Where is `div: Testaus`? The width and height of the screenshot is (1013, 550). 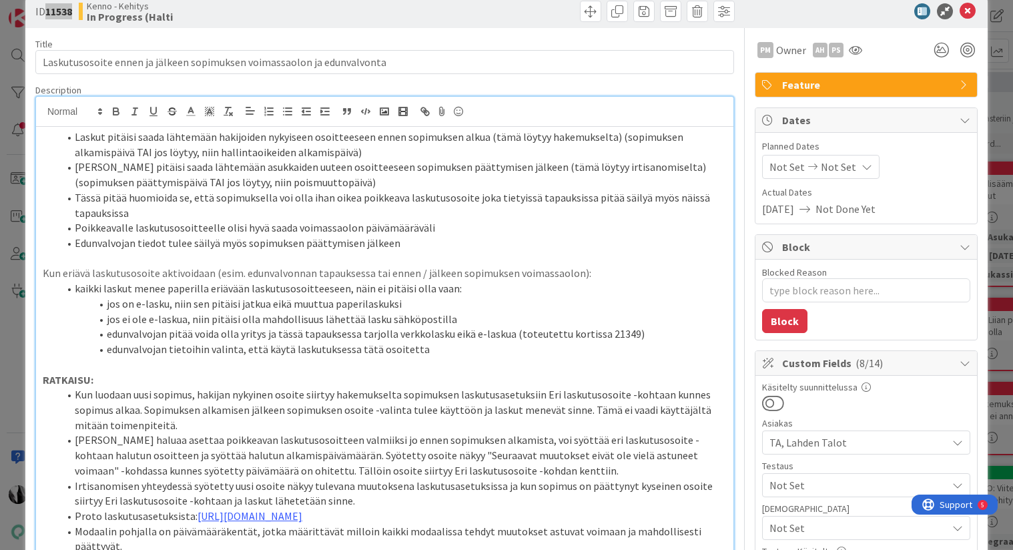
div: Testaus is located at coordinates (867, 466).